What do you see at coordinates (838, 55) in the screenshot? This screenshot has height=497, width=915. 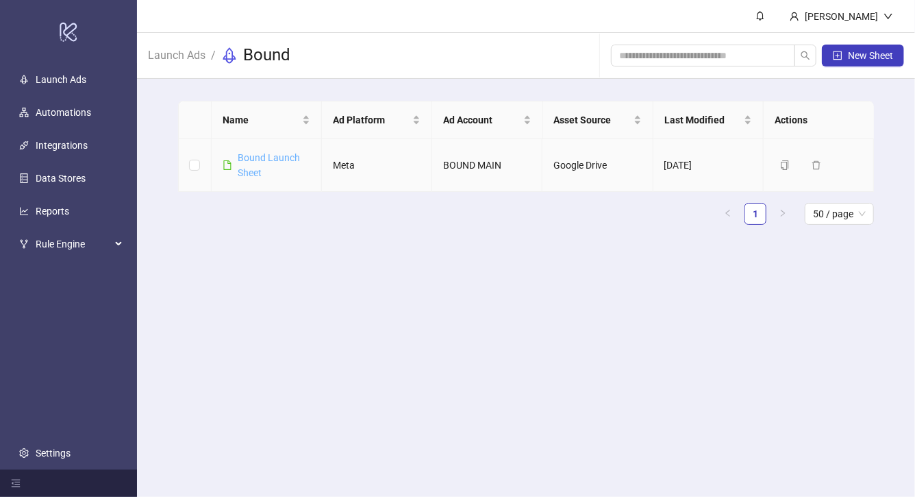 I see `span: plus-square` at bounding box center [838, 55].